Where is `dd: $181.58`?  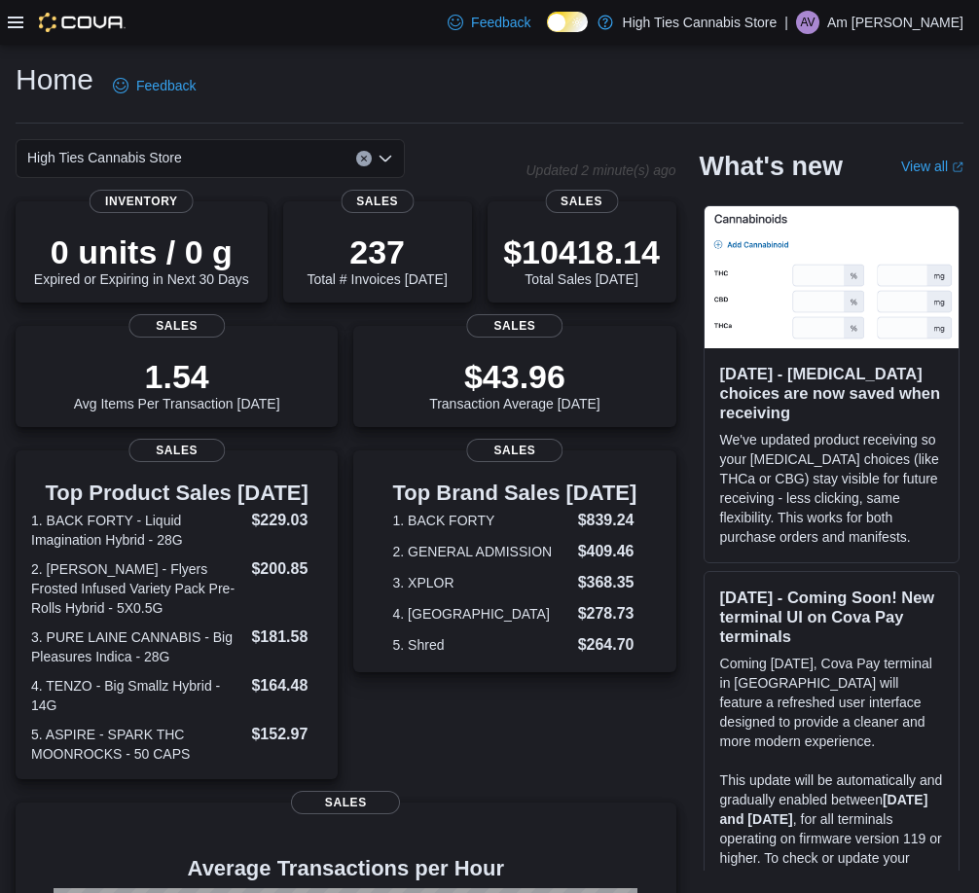
dd: $181.58 is located at coordinates (286, 637).